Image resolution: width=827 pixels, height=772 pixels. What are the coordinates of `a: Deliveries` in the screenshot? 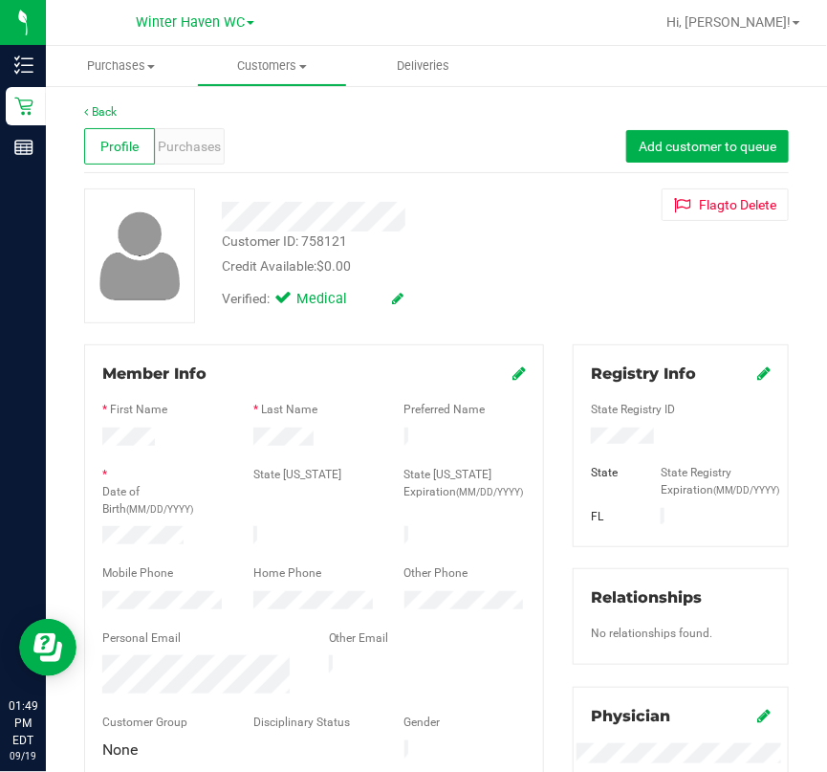 It's located at (423, 66).